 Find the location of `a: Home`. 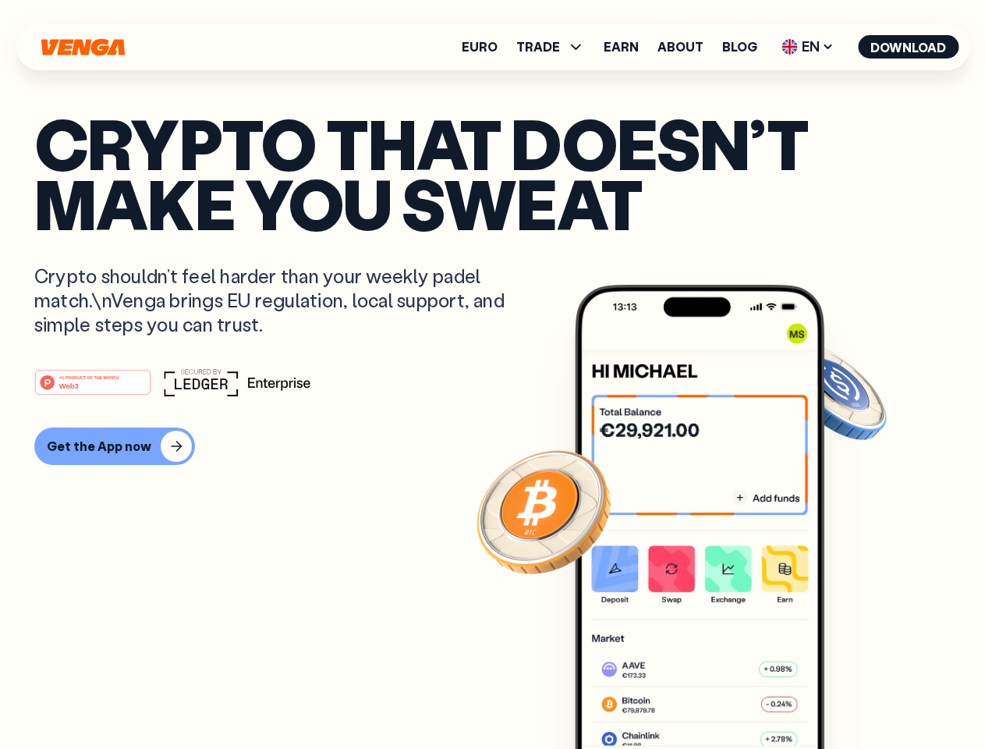

a: Home is located at coordinates (83, 47).